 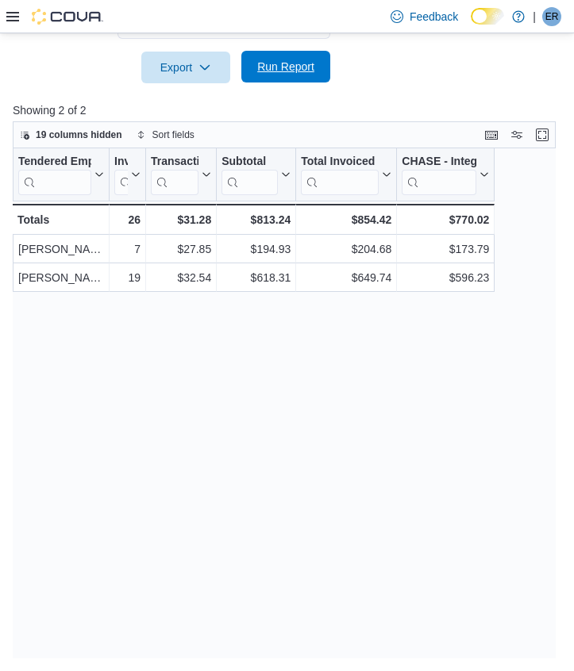 What do you see at coordinates (491, 135) in the screenshot?
I see `button: Keyboard shortcuts` at bounding box center [491, 135].